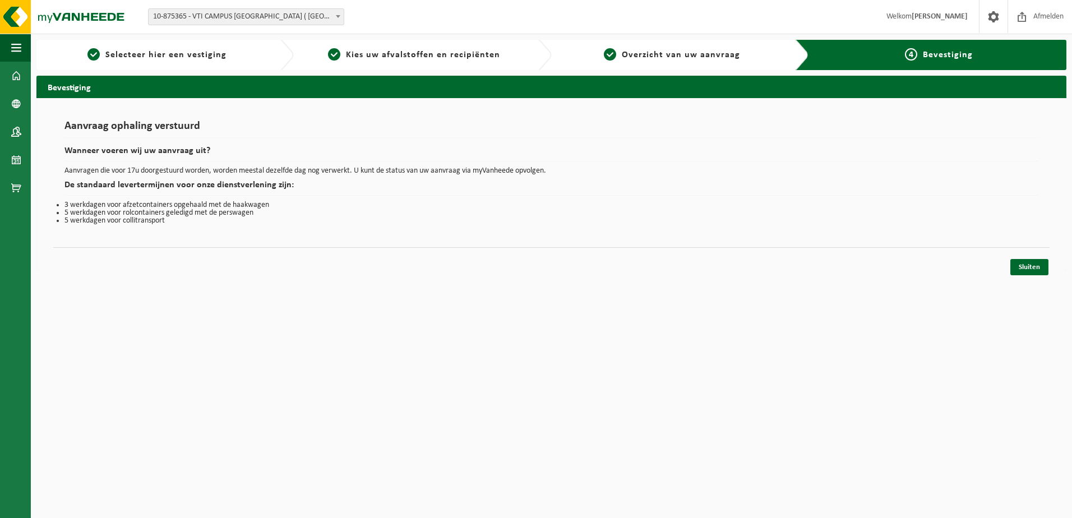 The width and height of the screenshot is (1072, 518). Describe the element at coordinates (551, 171) in the screenshot. I see `p: Aanvragen die voor 17u doorgestuurd worden, worden meestal dezelfde dag nog verwerkt. U kunt de s...` at that location.